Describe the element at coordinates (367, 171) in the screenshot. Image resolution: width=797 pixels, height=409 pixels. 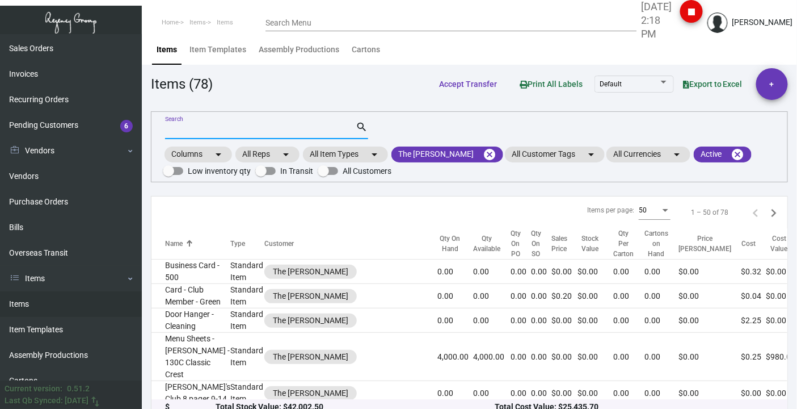
I see `span: All Customers` at that location.